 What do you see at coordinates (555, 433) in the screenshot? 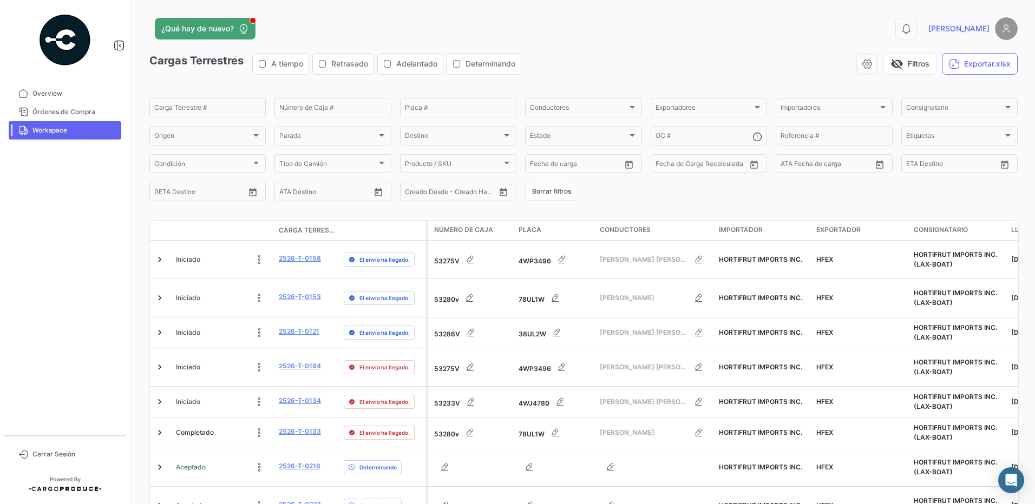
I see `div: 78UL1W` at bounding box center [555, 433].